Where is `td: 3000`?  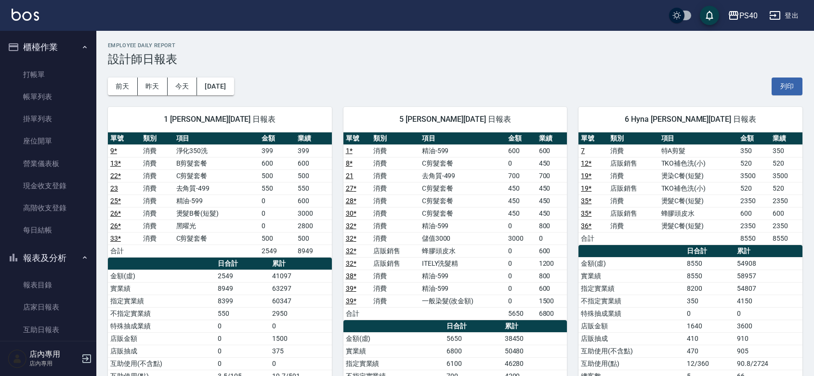
td: 3000 is located at coordinates (313, 213).